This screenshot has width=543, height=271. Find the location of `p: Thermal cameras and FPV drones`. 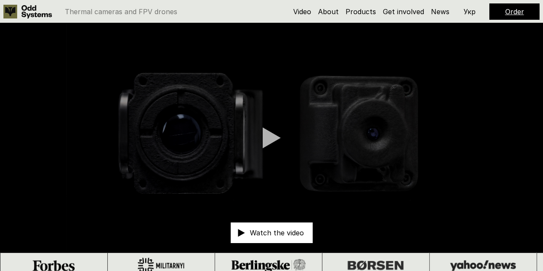

p: Thermal cameras and FPV drones is located at coordinates (121, 12).